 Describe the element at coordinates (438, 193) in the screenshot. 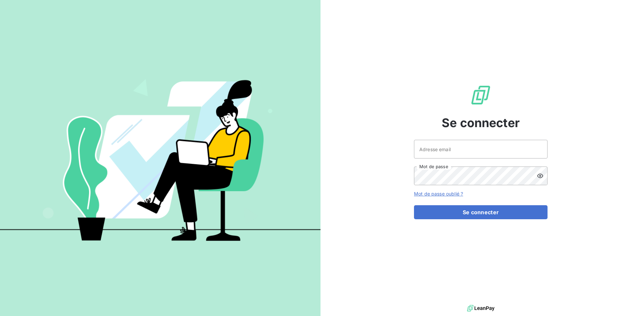

I see `a: Mot de passe oublié ?` at that location.